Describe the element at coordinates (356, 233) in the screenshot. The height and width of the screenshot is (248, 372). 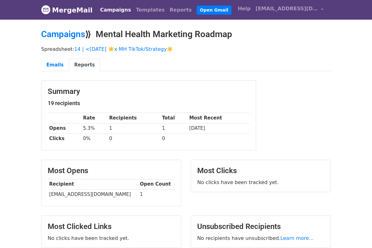
I see `div: Chat Widget` at that location.